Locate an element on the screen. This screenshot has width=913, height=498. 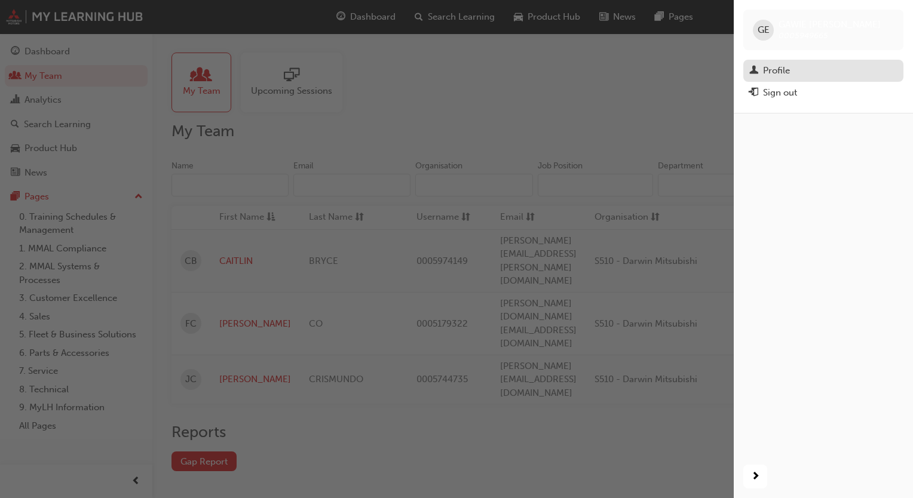
span: next-icon is located at coordinates (755, 477).